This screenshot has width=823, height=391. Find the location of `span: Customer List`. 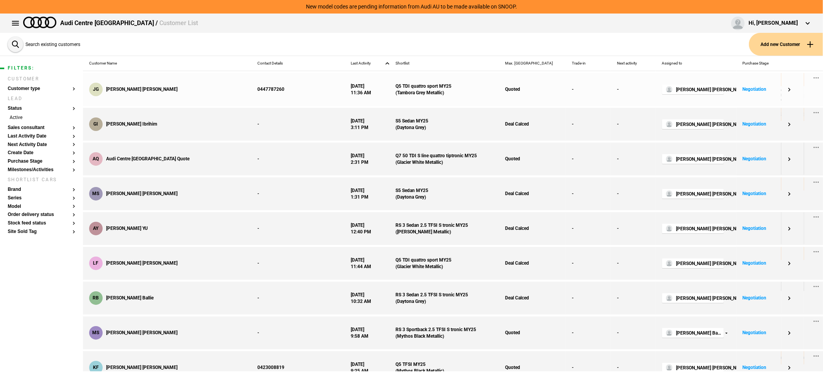

span: Customer List is located at coordinates (179, 23).